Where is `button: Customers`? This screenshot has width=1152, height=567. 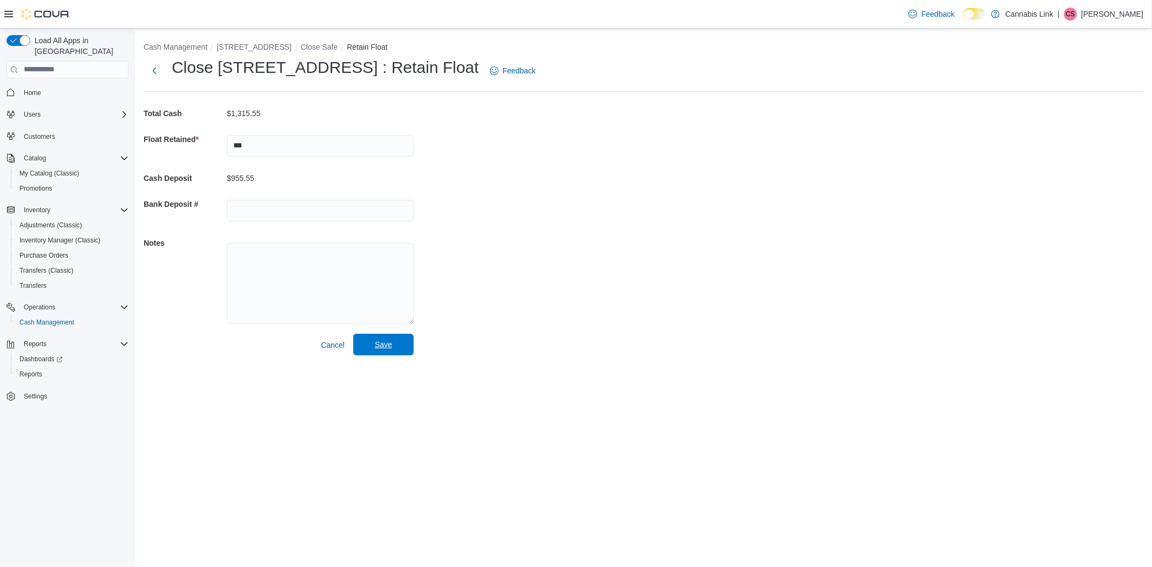
button: Customers is located at coordinates (68, 136).